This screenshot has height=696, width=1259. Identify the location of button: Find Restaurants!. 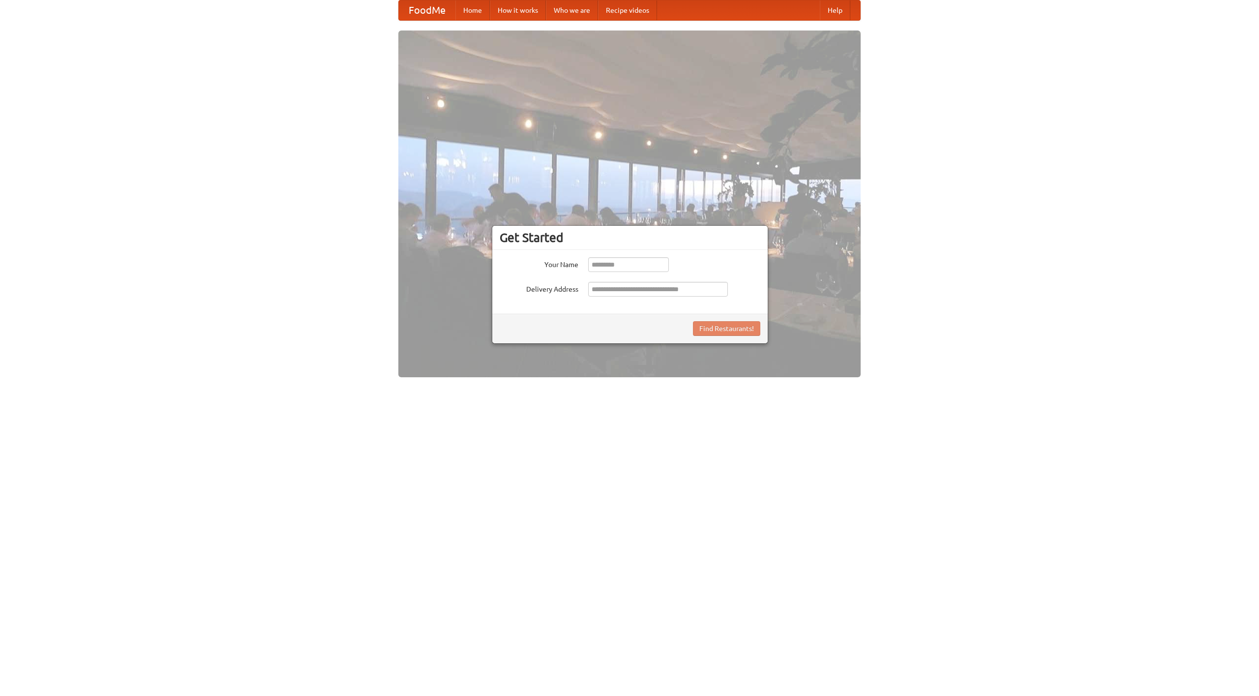
(726, 328).